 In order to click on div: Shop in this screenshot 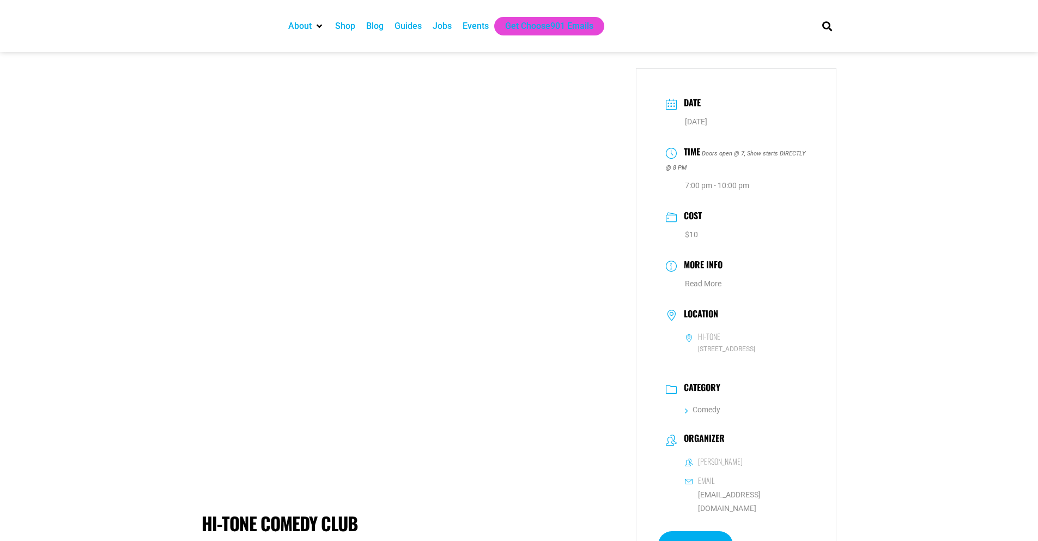, I will do `click(345, 26)`.